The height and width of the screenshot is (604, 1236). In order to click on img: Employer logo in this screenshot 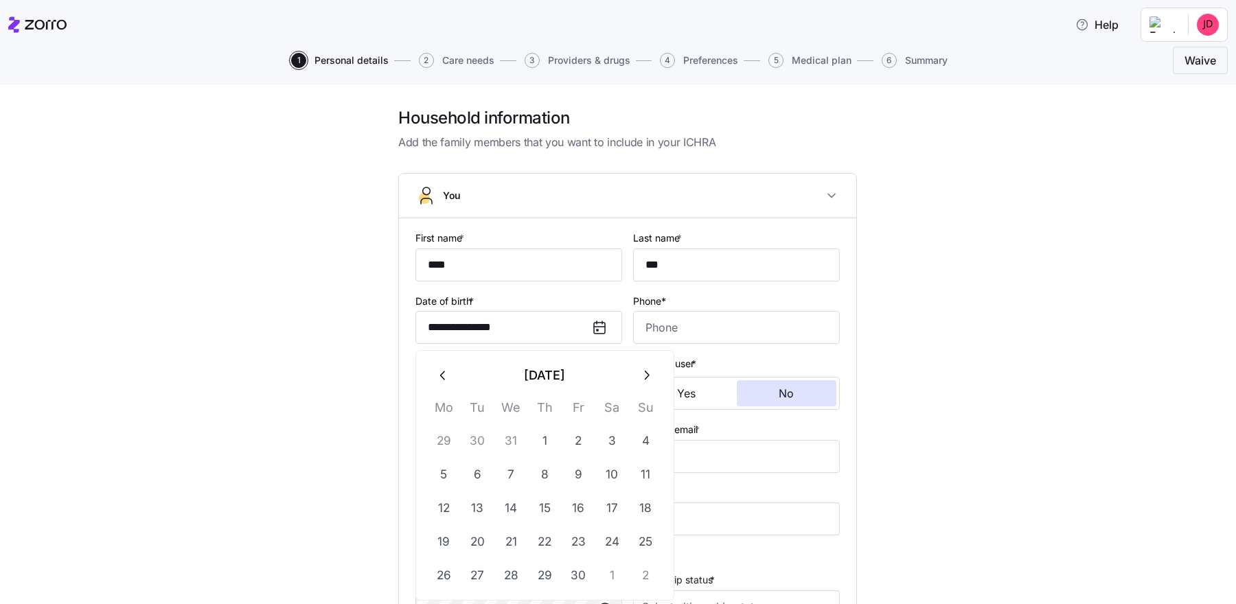, I will do `click(1163, 25)`.